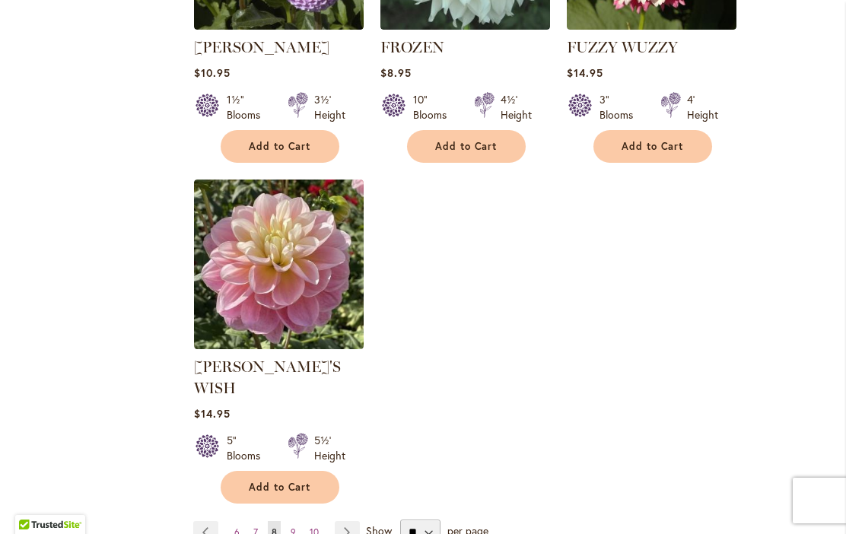 The image size is (846, 534). Describe the element at coordinates (702, 107) in the screenshot. I see `div: 4' Height` at that location.